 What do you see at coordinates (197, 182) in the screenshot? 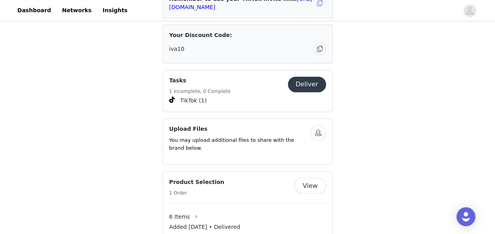
I see `h4: Product Selection` at bounding box center [197, 182].